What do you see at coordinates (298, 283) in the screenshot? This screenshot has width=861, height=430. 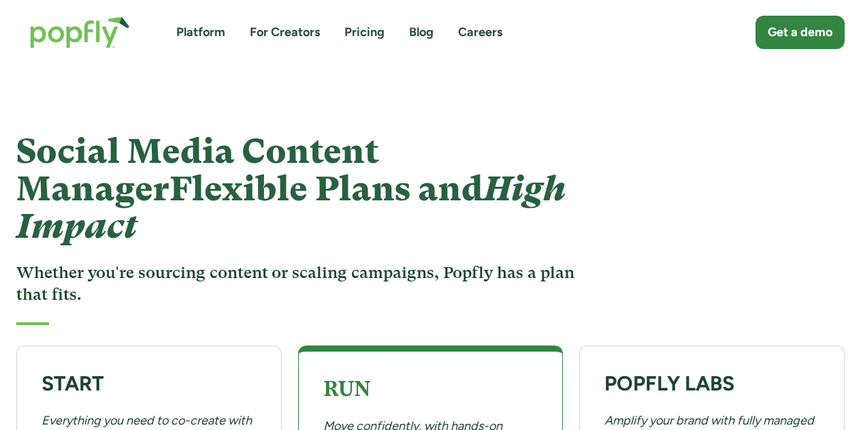 I see `h3: Whether you're sourcing content or scaling campaigns, Popfly has a plan that fits.` at bounding box center [298, 283].